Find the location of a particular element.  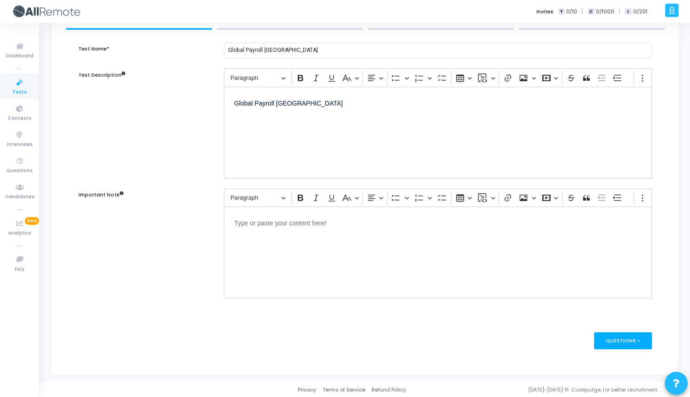

label: Test Name* is located at coordinates (94, 49).